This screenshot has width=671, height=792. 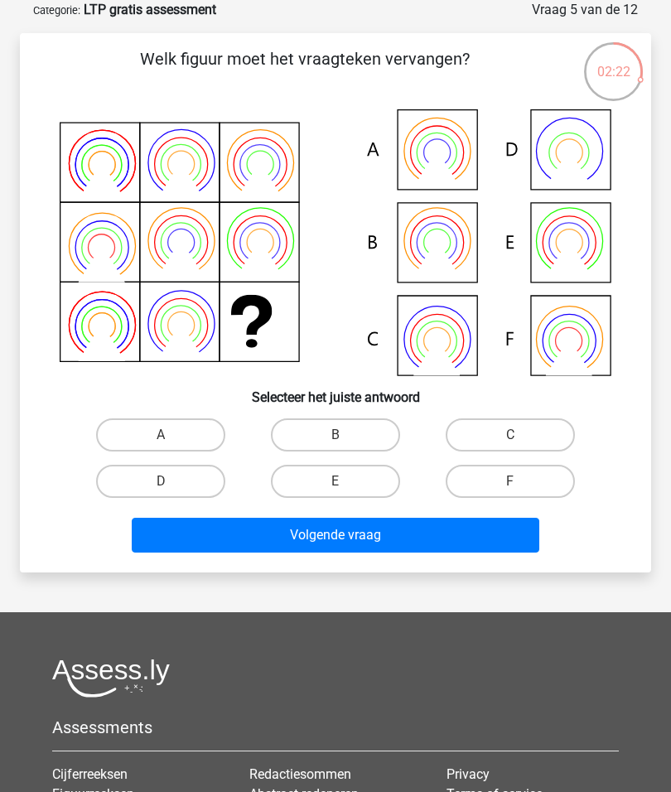 What do you see at coordinates (304, 71) in the screenshot?
I see `p: Welk figuur moet het vraagteken vervangen?` at bounding box center [304, 71].